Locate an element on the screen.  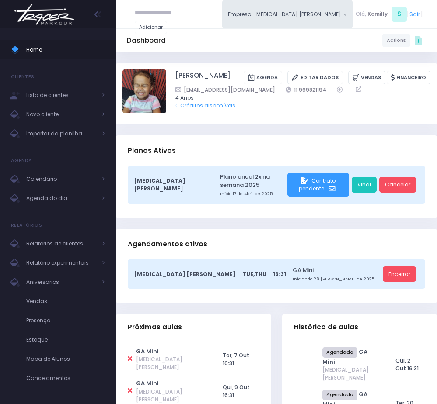
span: Presença is located at coordinates (66, 321).